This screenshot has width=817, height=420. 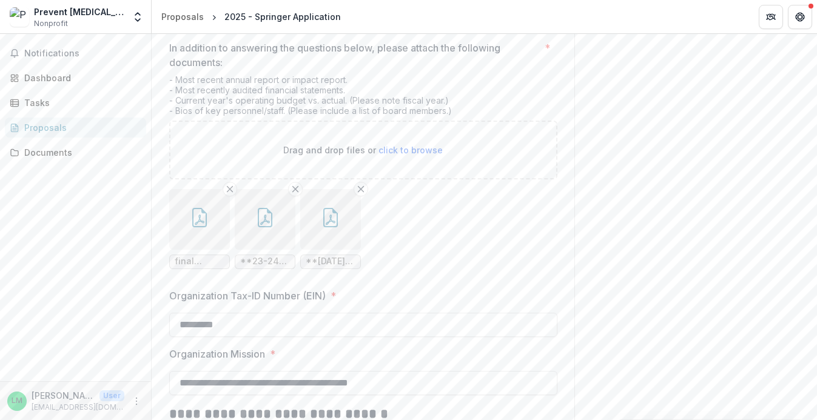 What do you see at coordinates (75, 152) in the screenshot?
I see `a: Documents` at bounding box center [75, 152].